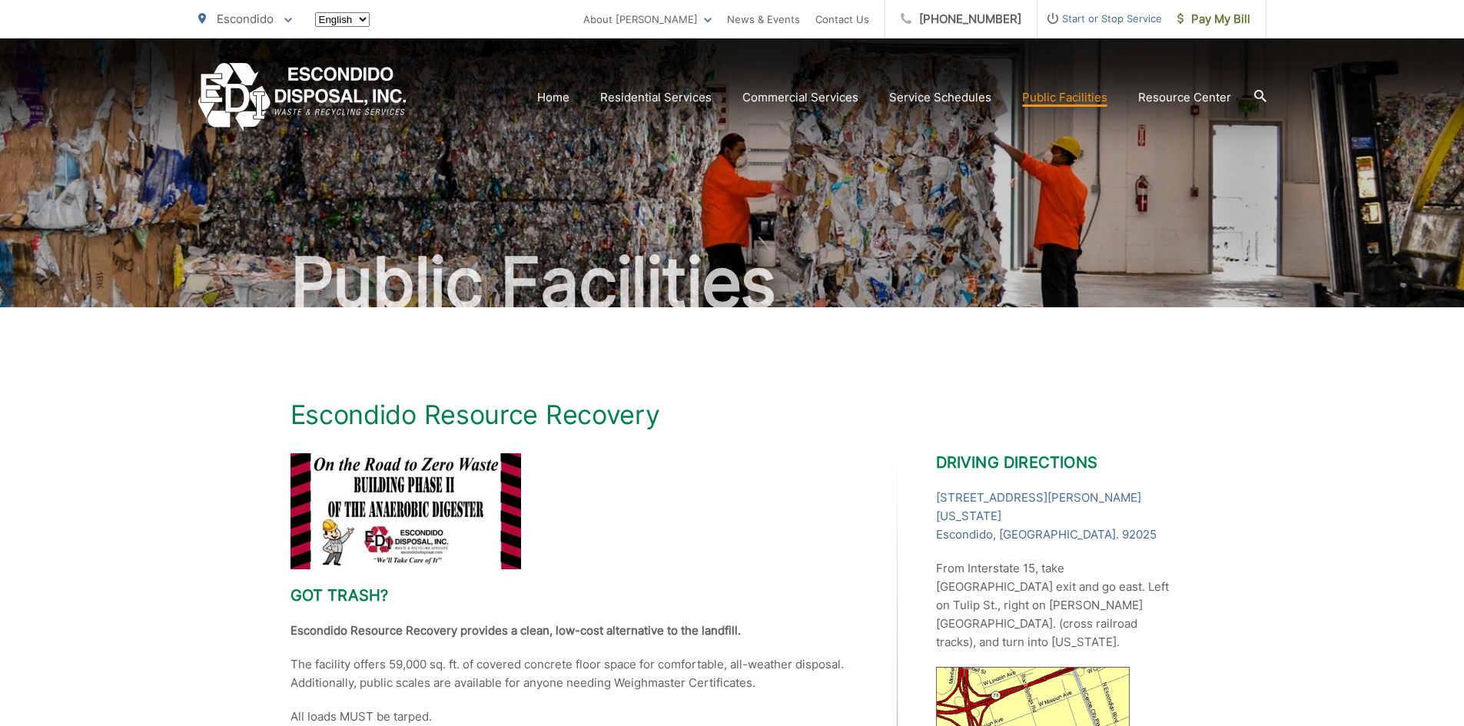 The width and height of the screenshot is (1464, 726). Describe the element at coordinates (800, 98) in the screenshot. I see `a: Commercial Services` at that location.